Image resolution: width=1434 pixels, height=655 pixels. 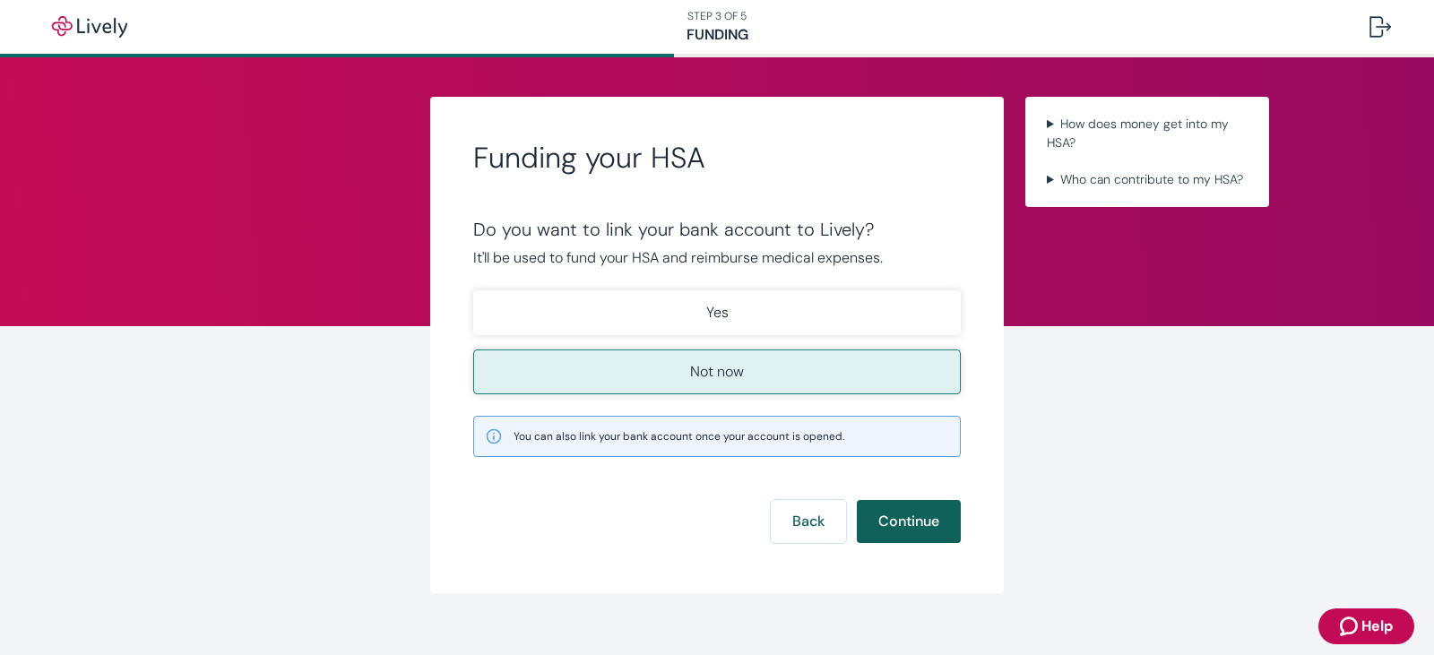 What do you see at coordinates (909, 521) in the screenshot?
I see `button: Continue` at bounding box center [909, 521].